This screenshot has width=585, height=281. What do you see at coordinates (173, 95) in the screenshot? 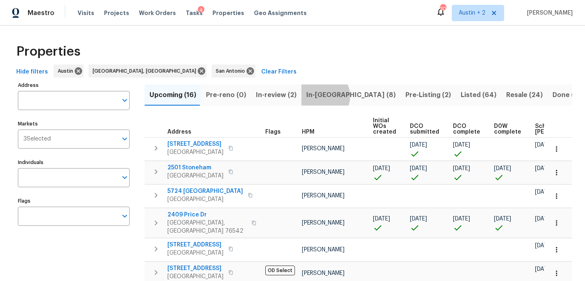
I see `span: Upcoming (16)` at bounding box center [173, 95].